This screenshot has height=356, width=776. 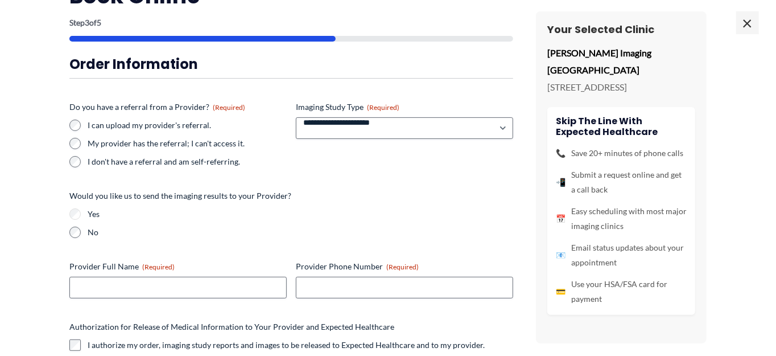 What do you see at coordinates (232, 327) in the screenshot?
I see `legend: Authorization for Release of Medical Information to Your Provider and Expected Healthcare` at bounding box center [232, 327].